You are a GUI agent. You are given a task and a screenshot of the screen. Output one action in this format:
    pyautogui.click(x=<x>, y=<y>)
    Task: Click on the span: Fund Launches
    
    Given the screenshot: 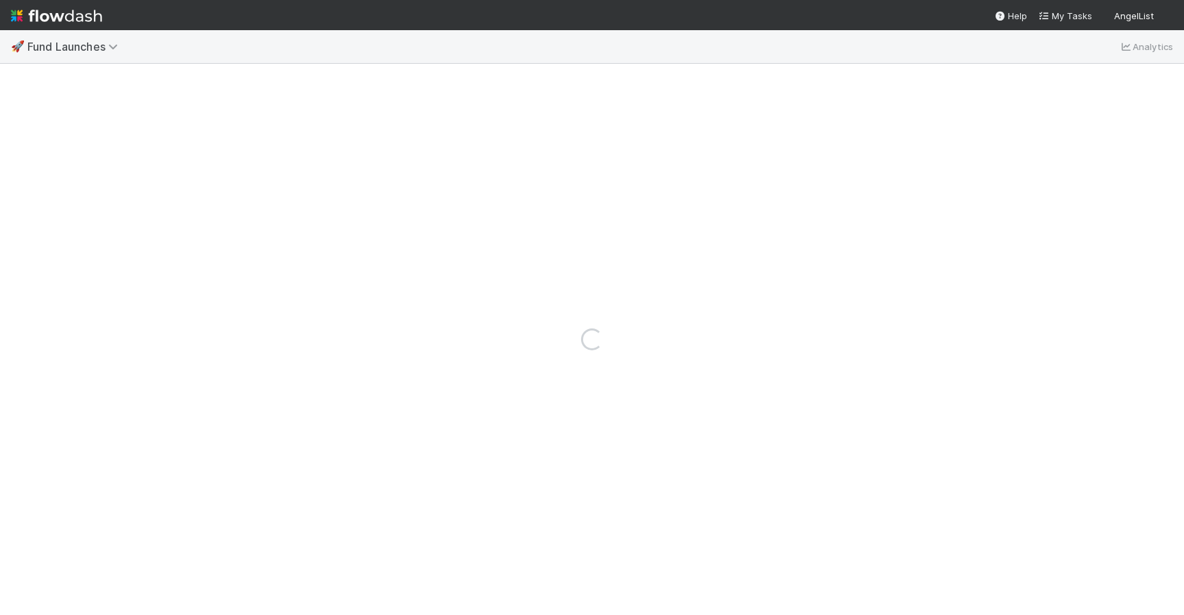 What is the action you would take?
    pyautogui.click(x=76, y=47)
    